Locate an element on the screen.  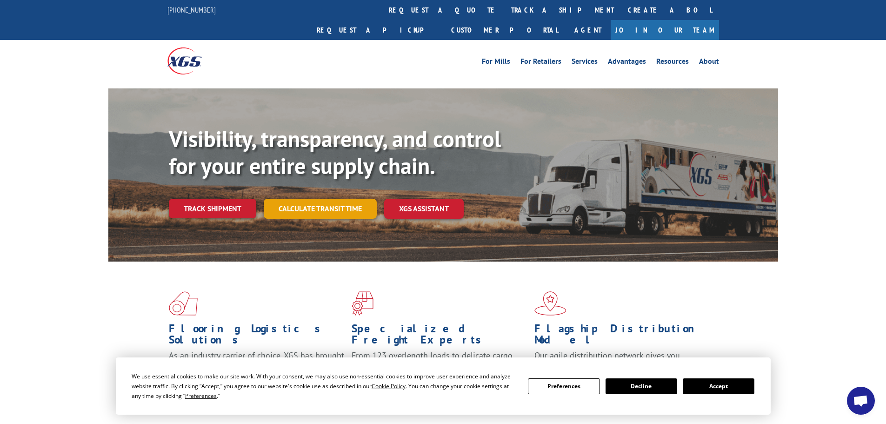
button: Decline is located at coordinates (641, 386).